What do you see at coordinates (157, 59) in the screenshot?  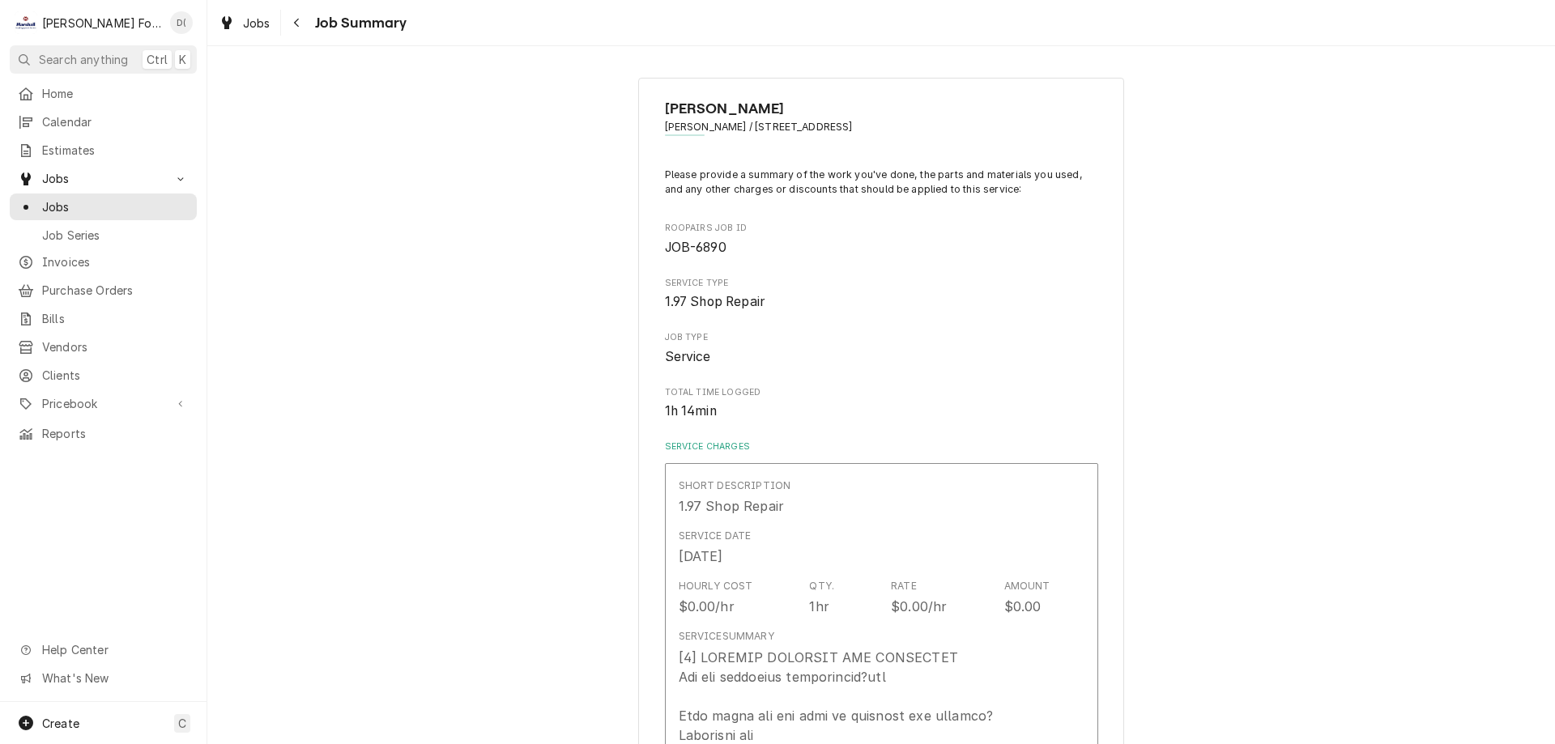 I see `span: Ctrl` at bounding box center [157, 59].